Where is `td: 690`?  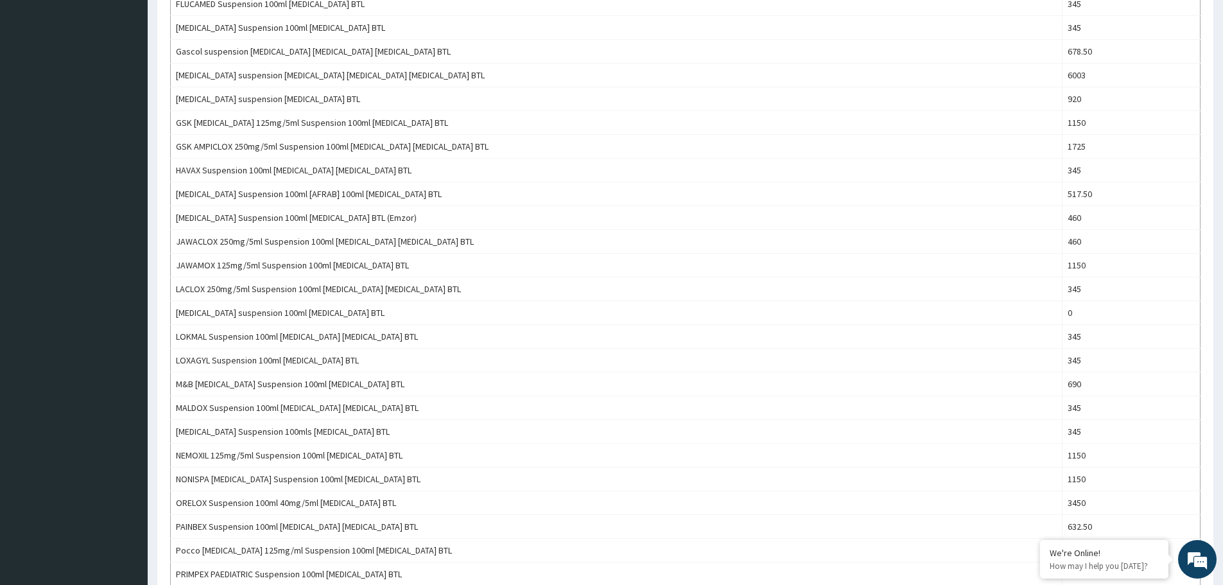 td: 690 is located at coordinates (1131, 384).